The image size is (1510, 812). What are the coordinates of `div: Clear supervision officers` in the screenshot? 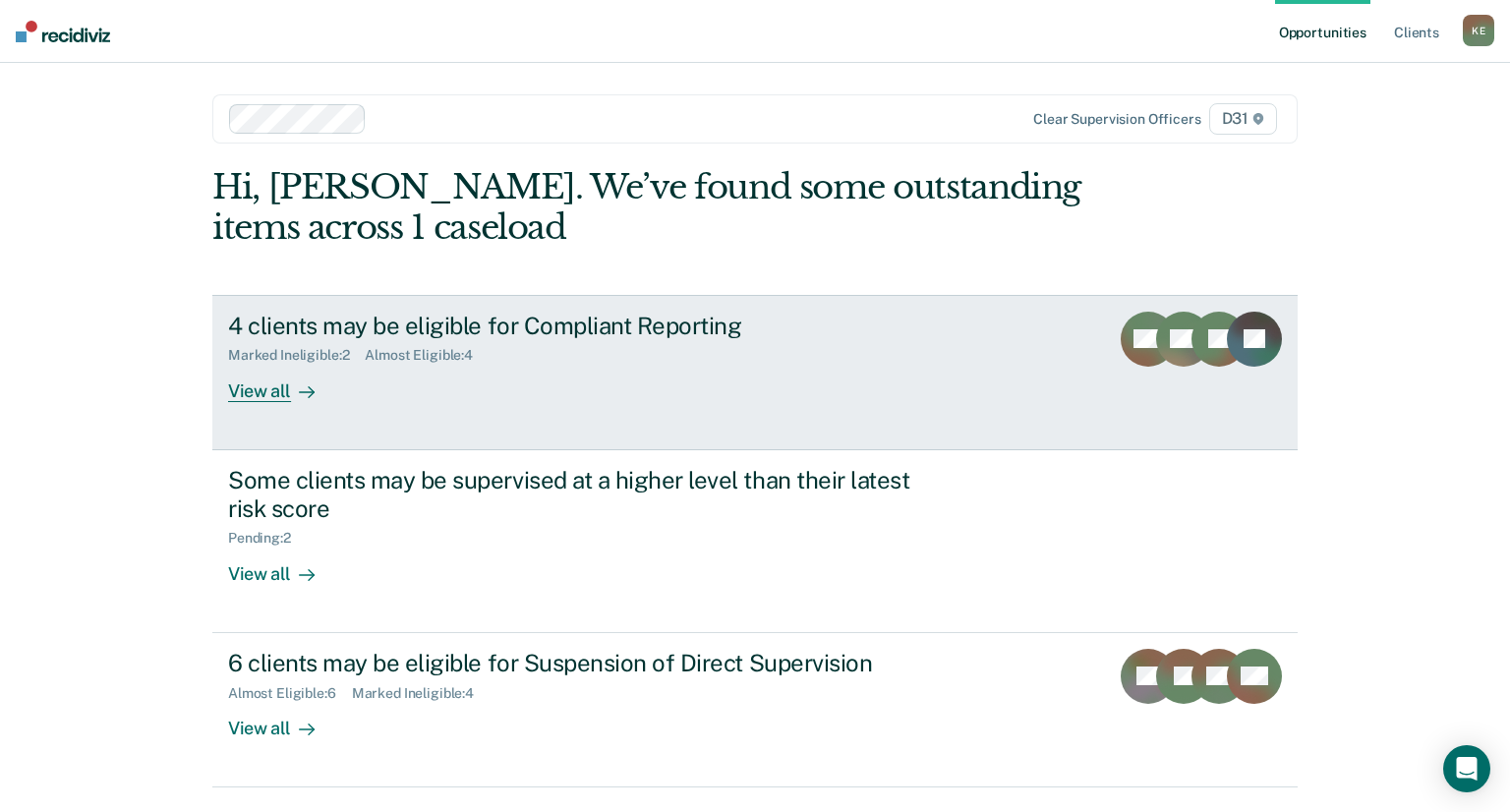 It's located at (1117, 119).